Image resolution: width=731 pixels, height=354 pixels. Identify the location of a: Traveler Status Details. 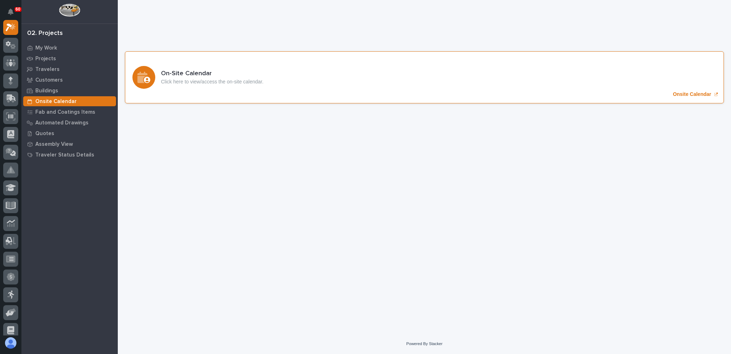
(70, 155).